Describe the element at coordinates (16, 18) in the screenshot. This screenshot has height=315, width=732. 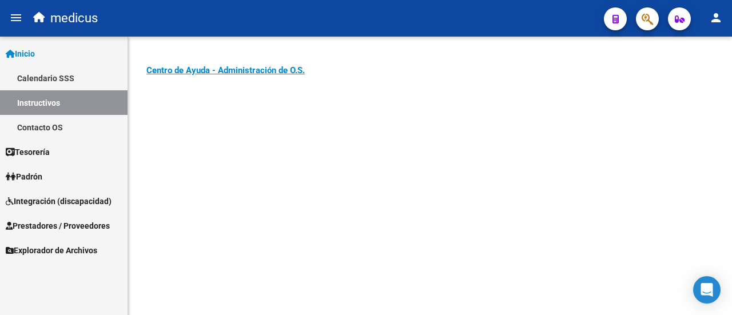
I see `mat-icon: menu` at that location.